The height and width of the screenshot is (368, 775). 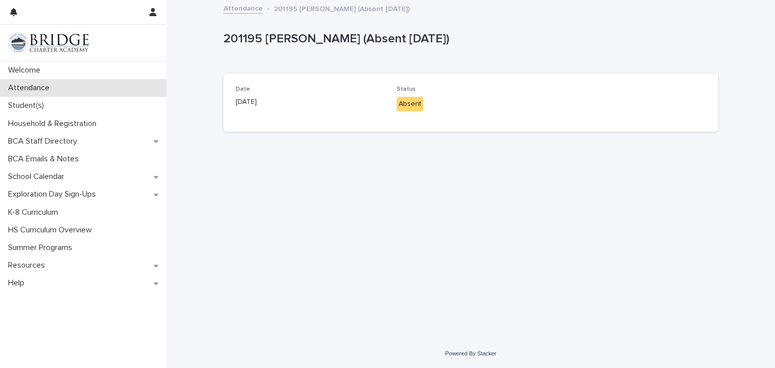 I want to click on span: Date, so click(x=243, y=89).